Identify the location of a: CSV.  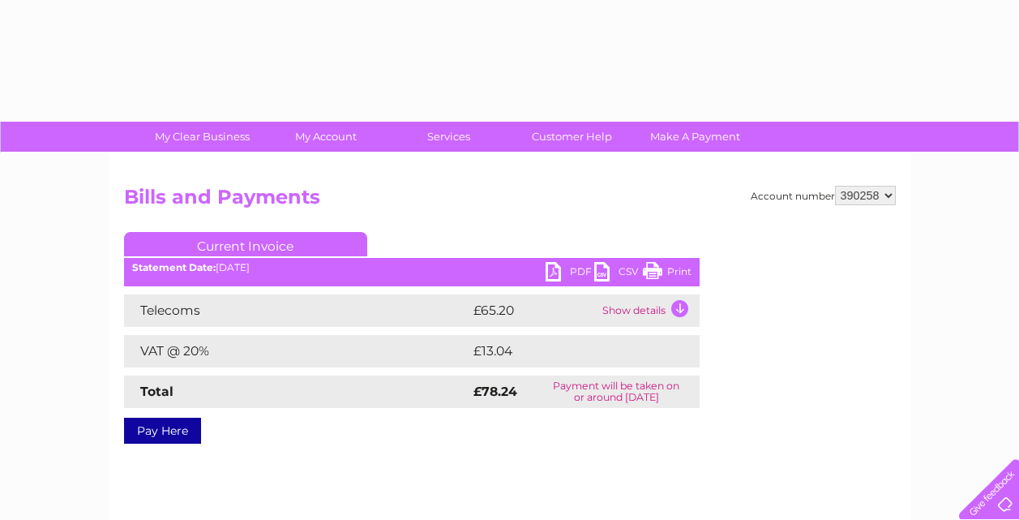
(619, 273).